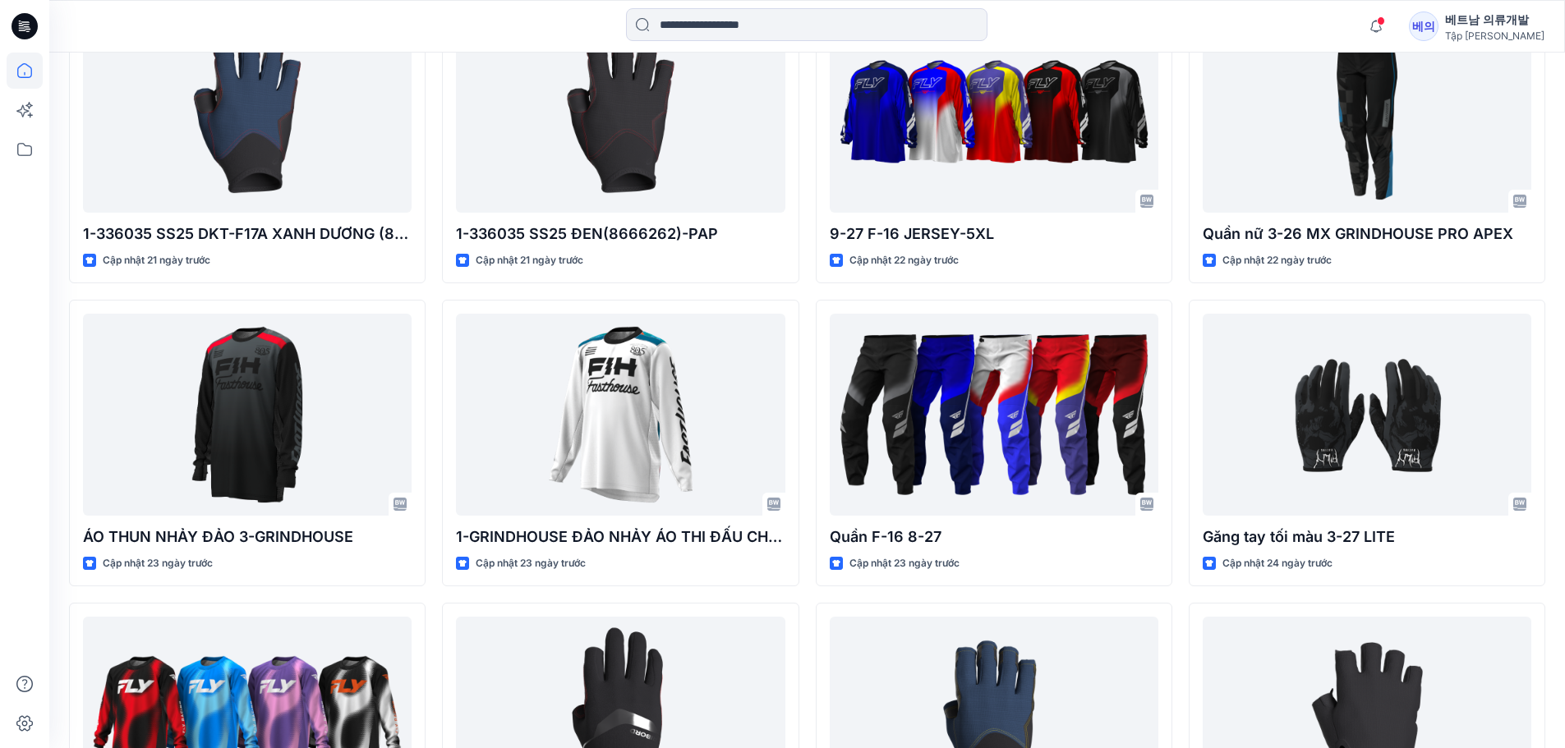  I want to click on a: 1-336035 SS25 DKT-F17A XANH DƯƠNG (8871951)-PAP, so click(247, 111).